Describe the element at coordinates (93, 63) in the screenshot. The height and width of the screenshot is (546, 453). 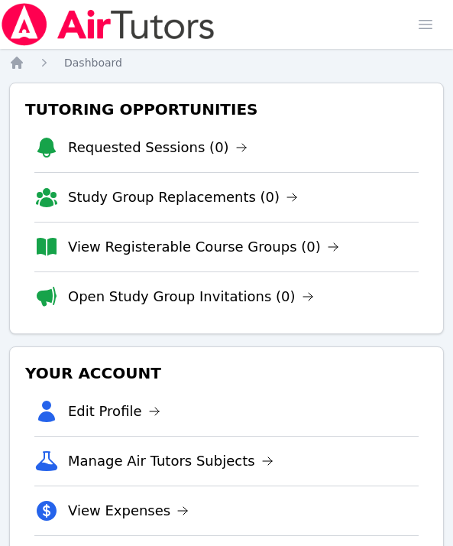
I see `a: Dashboard` at that location.